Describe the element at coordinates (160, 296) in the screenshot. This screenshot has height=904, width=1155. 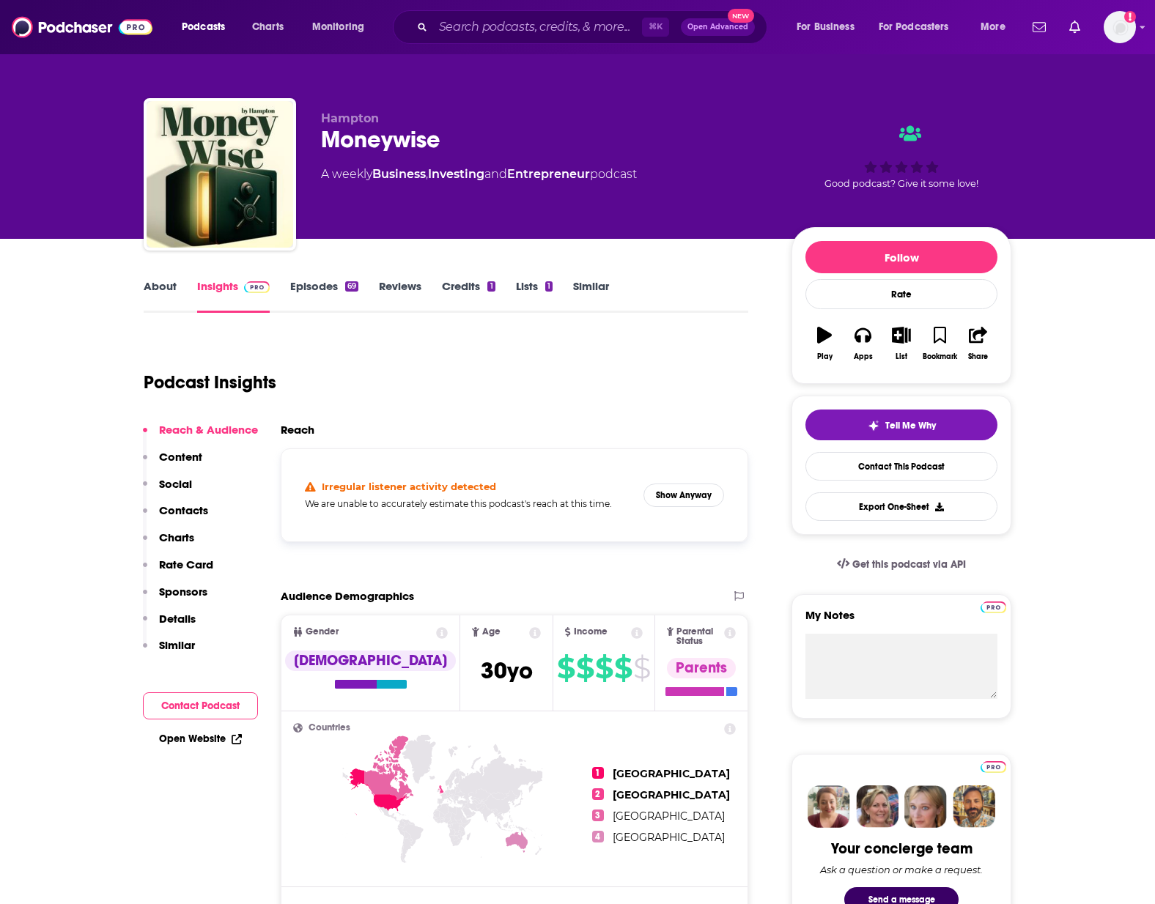
I see `a: About` at that location.